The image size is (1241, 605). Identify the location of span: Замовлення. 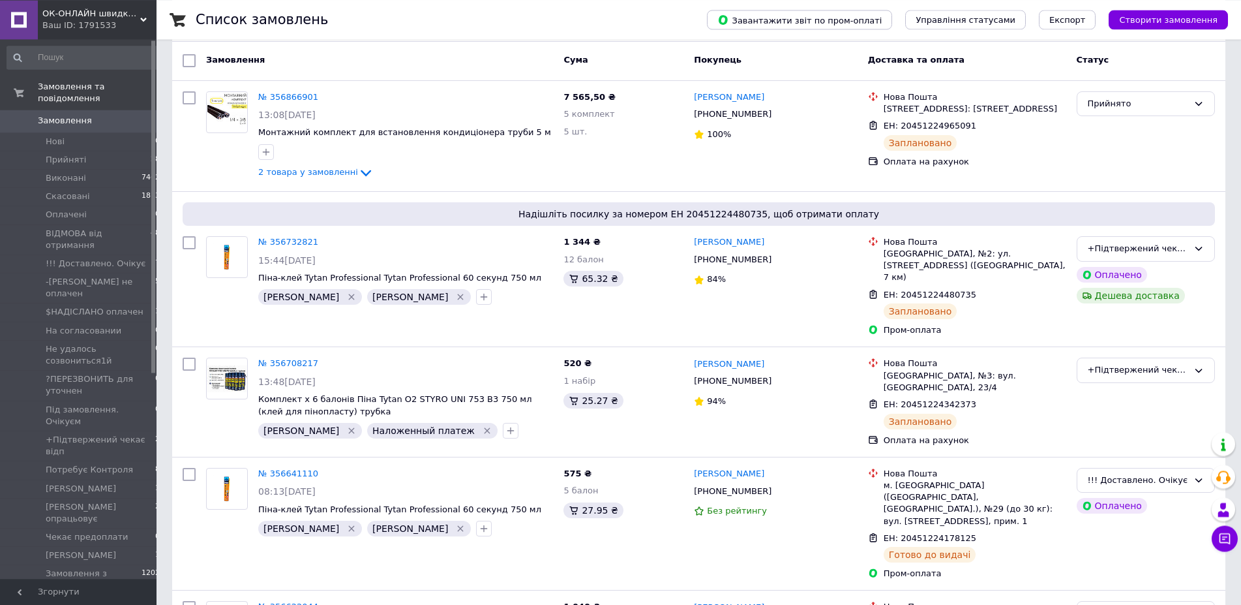
(65, 121).